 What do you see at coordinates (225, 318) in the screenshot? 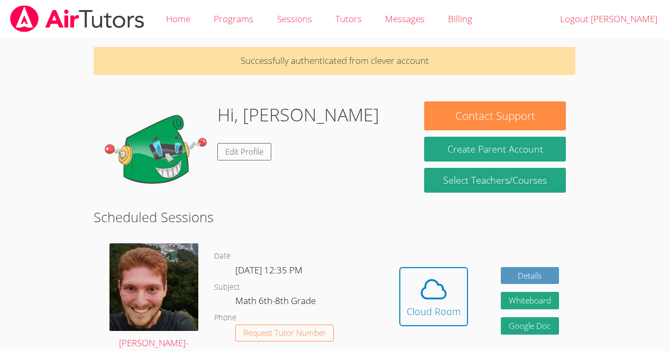
I see `dt: Phone` at bounding box center [225, 318].